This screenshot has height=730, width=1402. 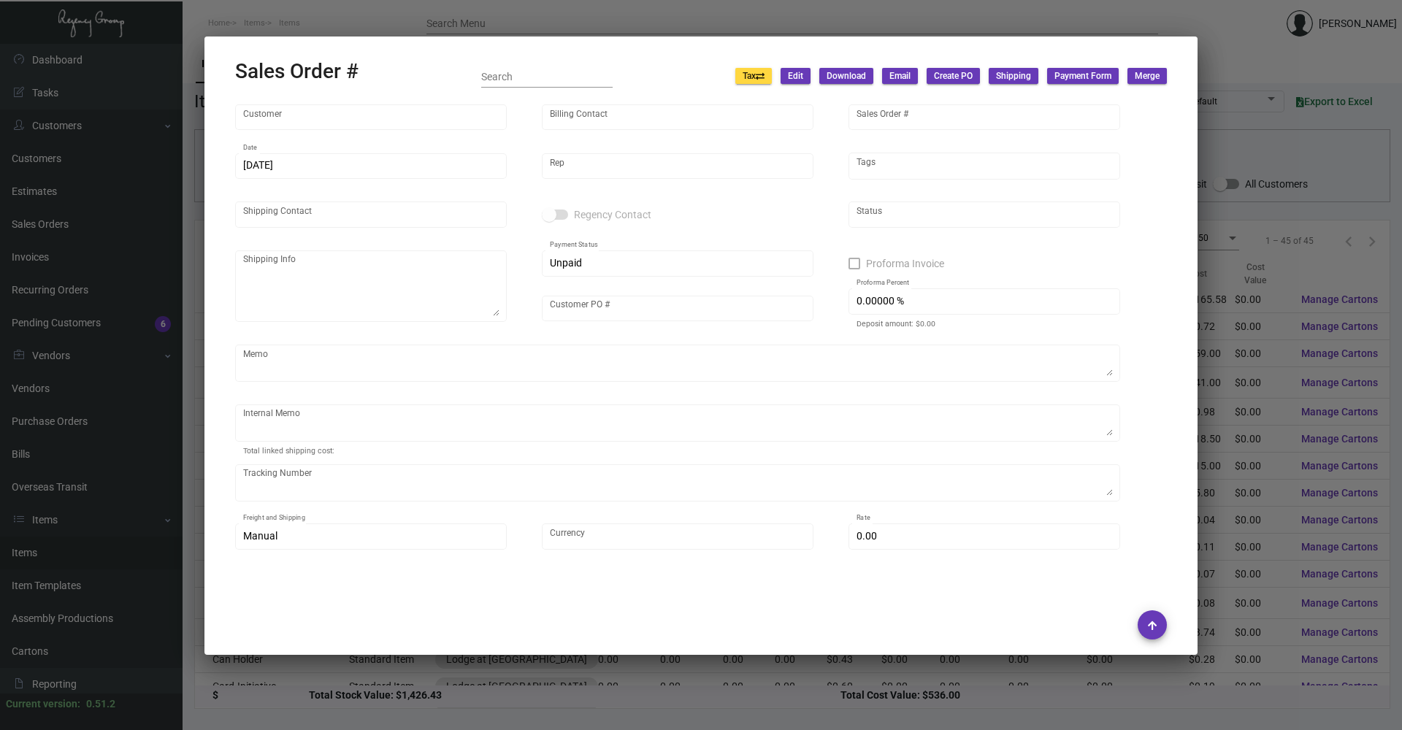 I want to click on span: Tax, so click(x=754, y=76).